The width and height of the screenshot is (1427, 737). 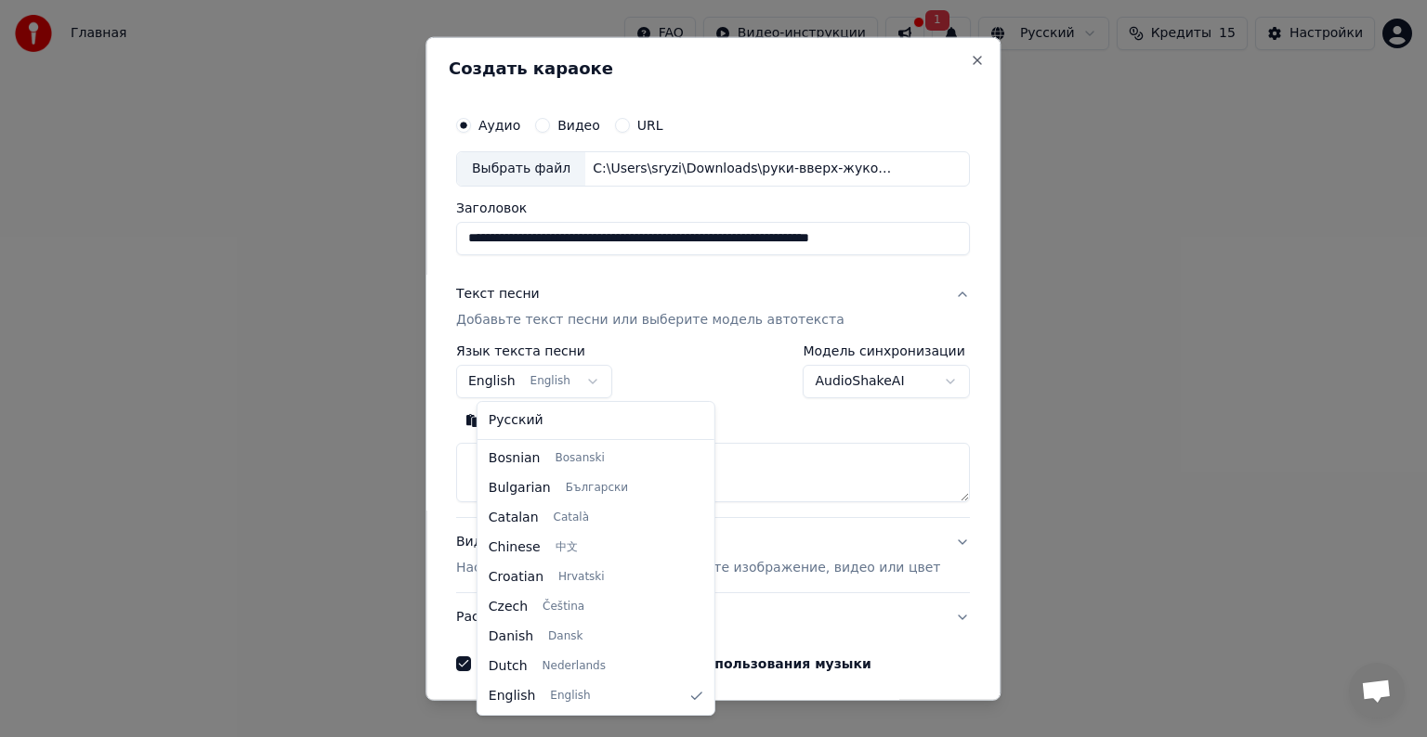 What do you see at coordinates (565, 637) in the screenshot?
I see `span: Dansk` at bounding box center [565, 637].